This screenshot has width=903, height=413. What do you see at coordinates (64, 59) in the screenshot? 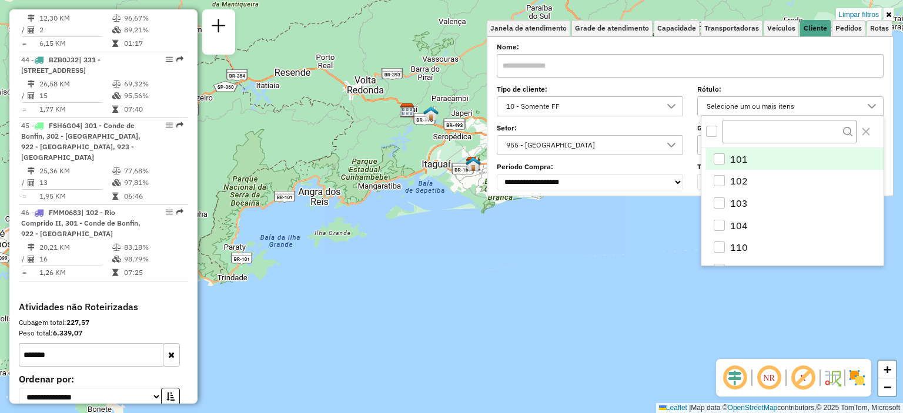
I see `span: BZB0J32` at bounding box center [64, 59].